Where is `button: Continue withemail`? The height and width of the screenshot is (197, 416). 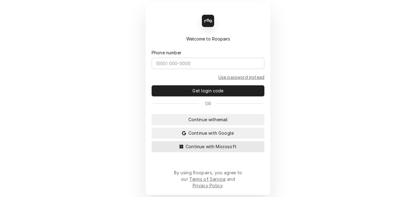 button: Continue withemail is located at coordinates (208, 119).